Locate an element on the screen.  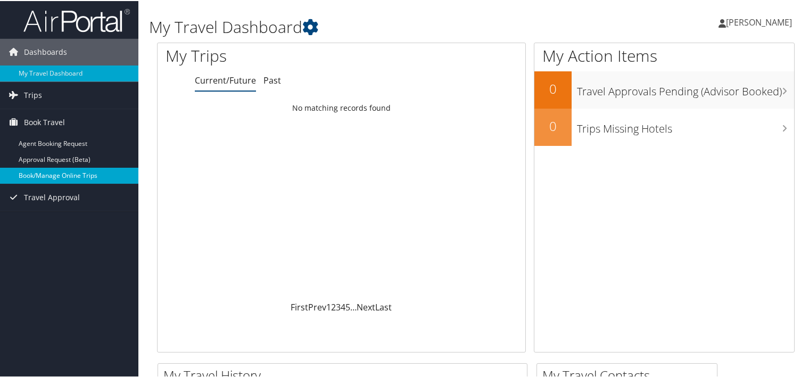
h1: My Travel Dashboard is located at coordinates (367, 26).